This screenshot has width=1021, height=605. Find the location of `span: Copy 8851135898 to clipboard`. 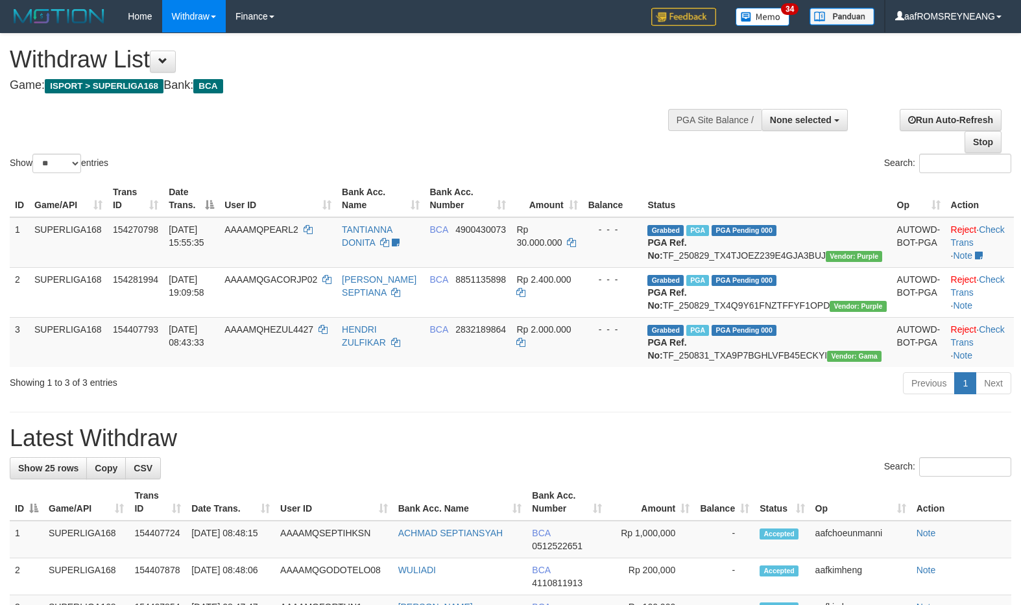

span: Copy 8851135898 to clipboard is located at coordinates (481, 280).